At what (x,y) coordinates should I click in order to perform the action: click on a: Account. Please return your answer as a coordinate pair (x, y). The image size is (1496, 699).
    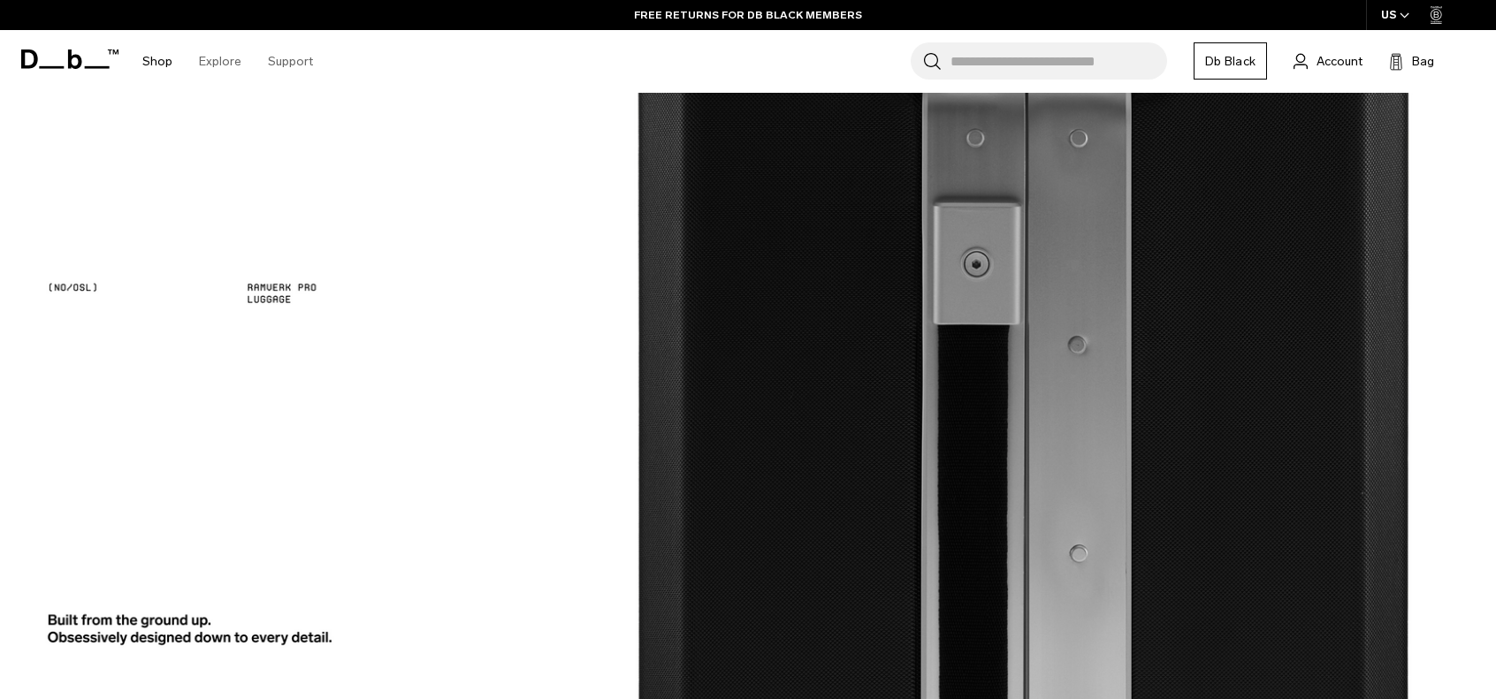
    Looking at the image, I should click on (1328, 61).